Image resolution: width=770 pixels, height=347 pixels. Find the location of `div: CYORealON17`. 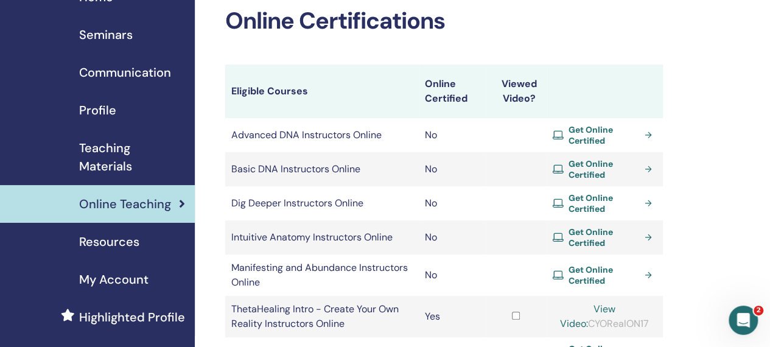

div: CYORealON17 is located at coordinates (605, 317).